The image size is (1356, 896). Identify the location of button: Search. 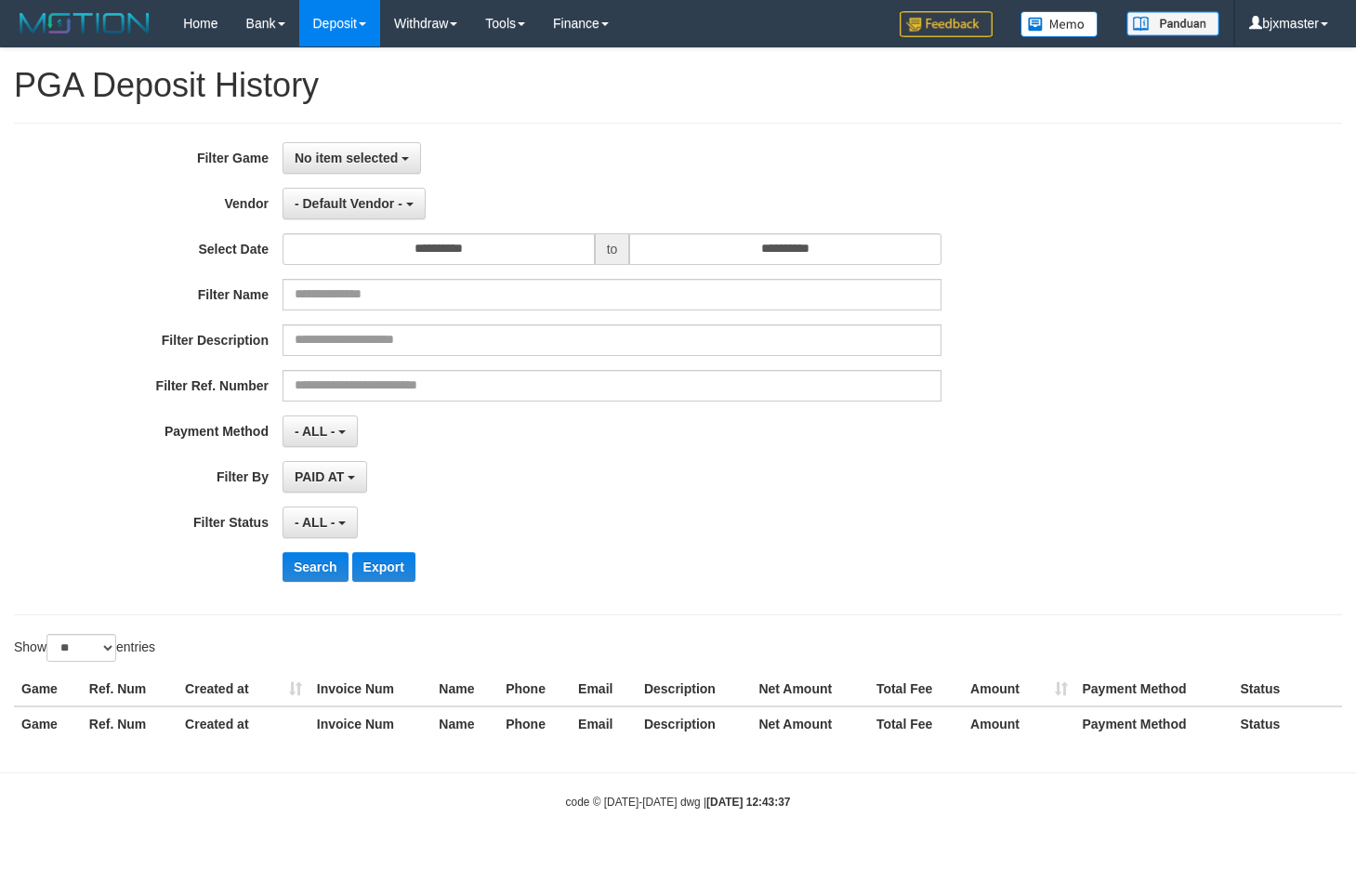
(316, 567).